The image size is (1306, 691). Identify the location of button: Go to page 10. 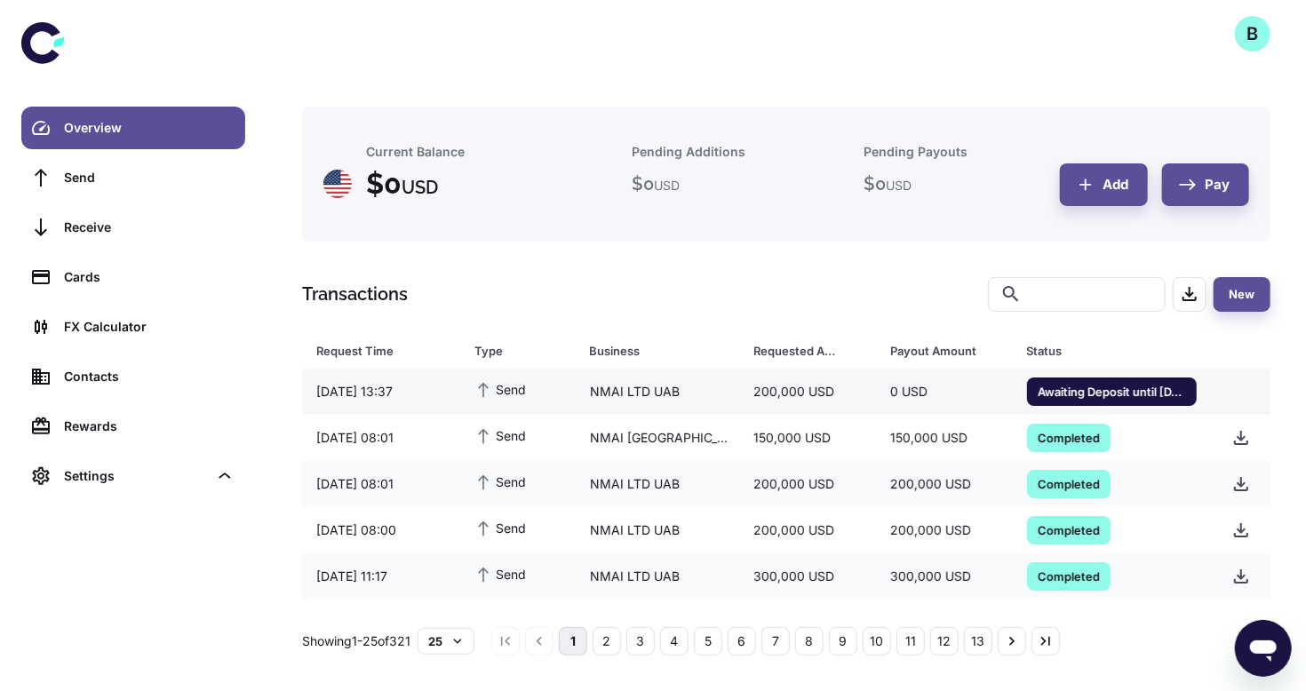
(877, 641).